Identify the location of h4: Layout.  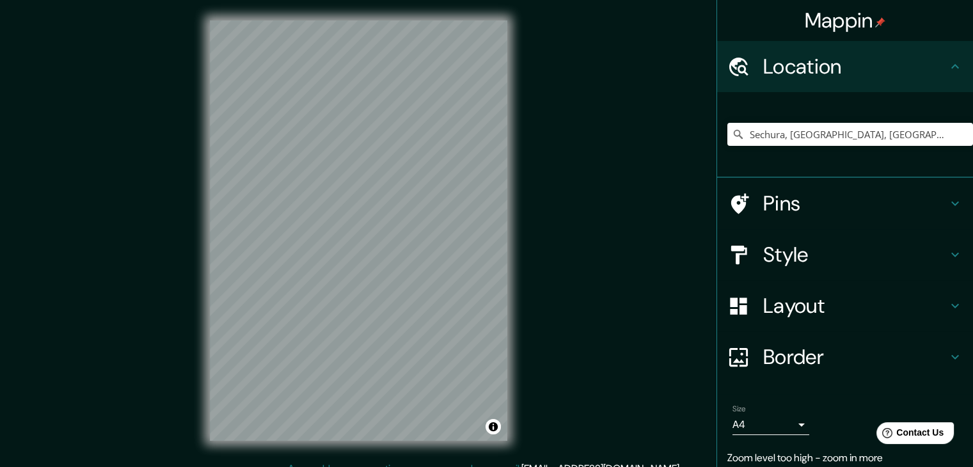
(855, 306).